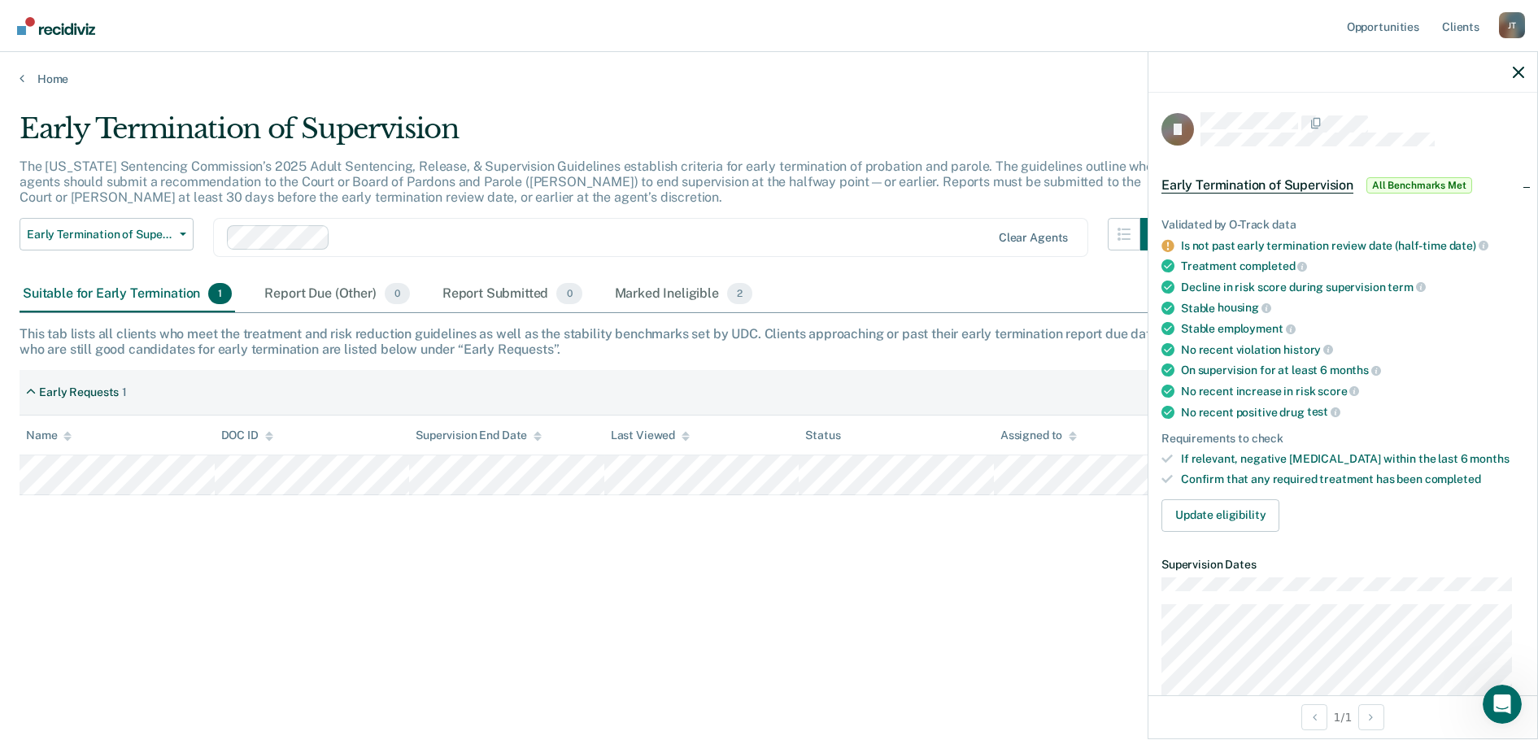 This screenshot has height=740, width=1538. I want to click on div: Confirm that any required treatment has been, so click(1352, 479).